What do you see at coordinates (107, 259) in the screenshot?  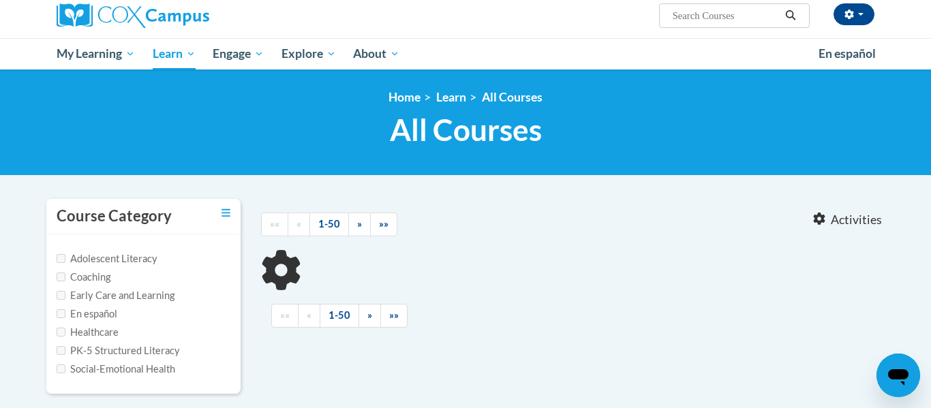 I see `label: Adolescent Literacy` at bounding box center [107, 259].